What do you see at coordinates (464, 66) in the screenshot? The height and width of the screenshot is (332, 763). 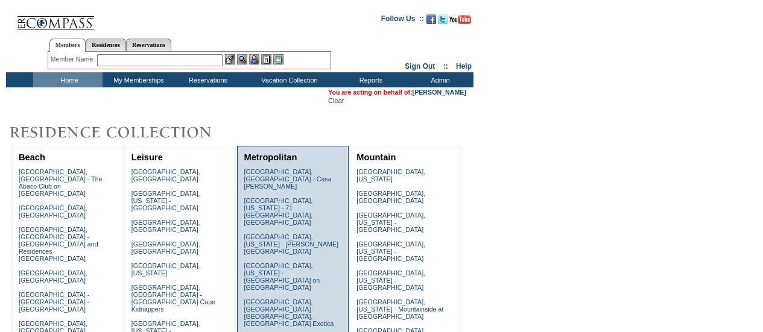 I see `a: Help` at bounding box center [464, 66].